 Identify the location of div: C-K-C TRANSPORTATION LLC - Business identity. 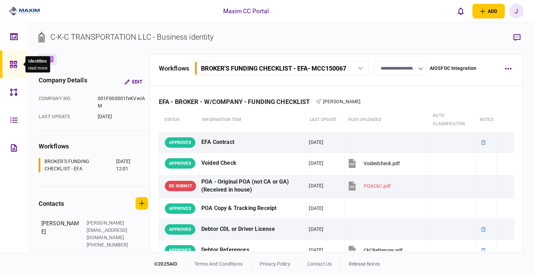
(132, 37).